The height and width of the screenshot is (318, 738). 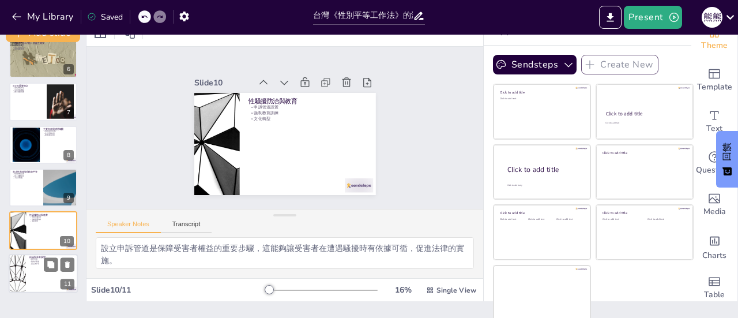 What do you see at coordinates (714, 170) in the screenshot?
I see `span: Questions` at bounding box center [714, 170].